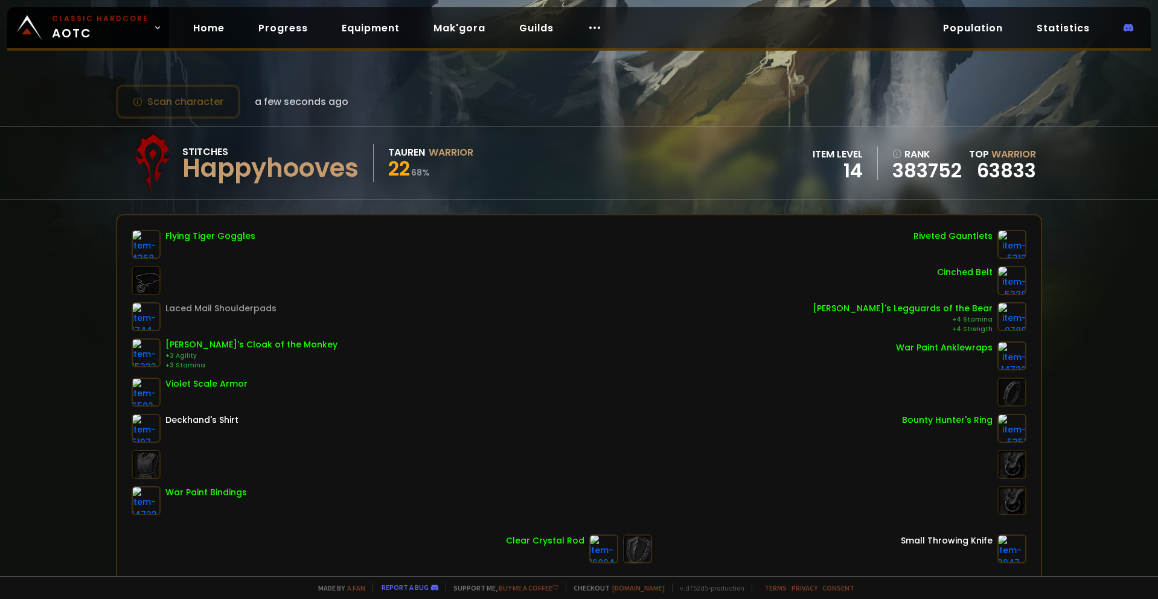 Image resolution: width=1158 pixels, height=599 pixels. I want to click on div: Riveted Gauntlets, so click(953, 236).